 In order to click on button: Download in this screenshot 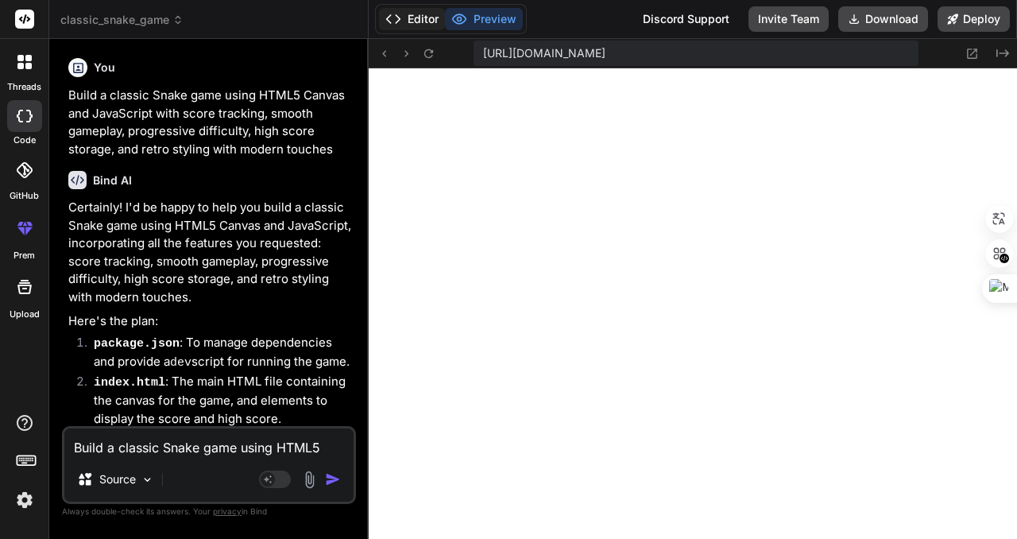, I will do `click(883, 19)`.